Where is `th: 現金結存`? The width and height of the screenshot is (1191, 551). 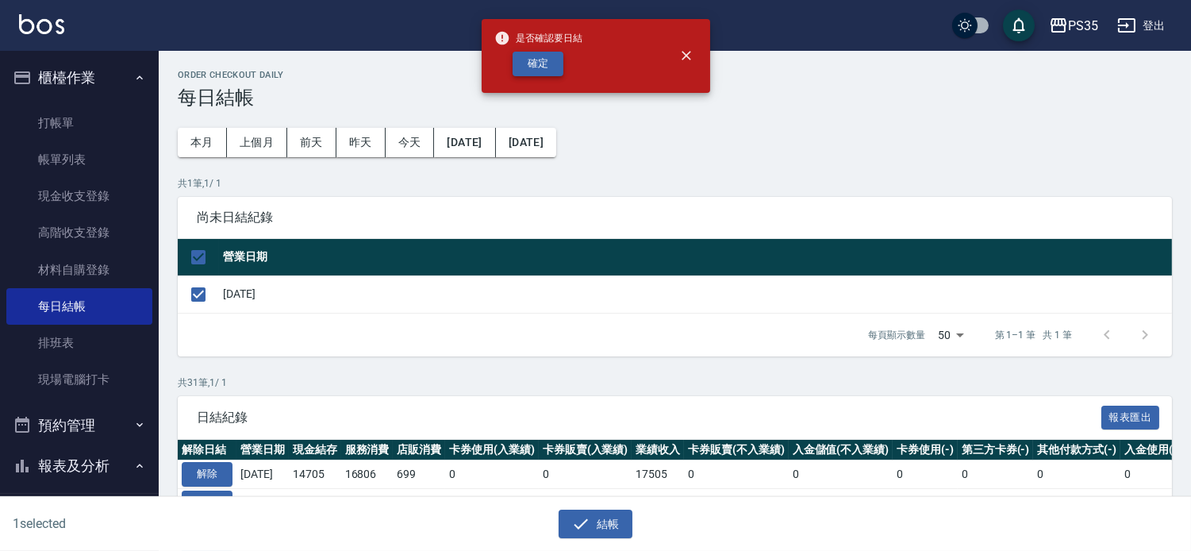
th: 現金結存 is located at coordinates (315, 450).